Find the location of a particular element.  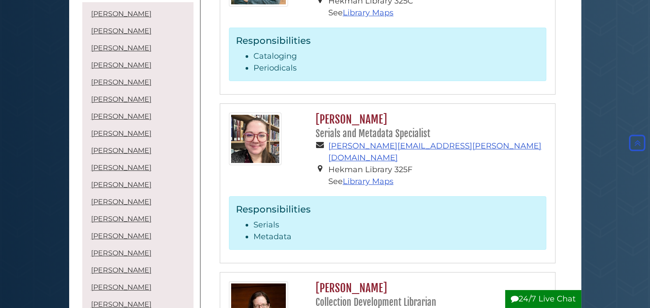

li: Cataloging is located at coordinates (396, 56).